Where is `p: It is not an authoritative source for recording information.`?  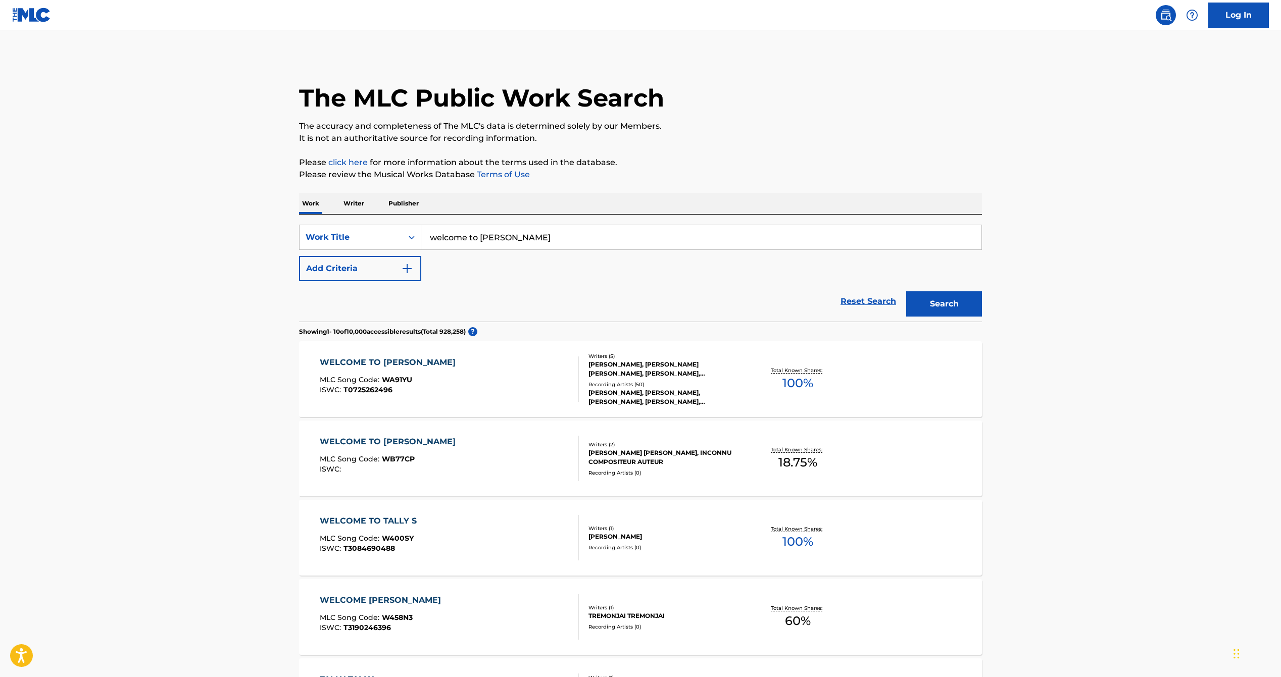
p: It is not an authoritative source for recording information. is located at coordinates (640, 138).